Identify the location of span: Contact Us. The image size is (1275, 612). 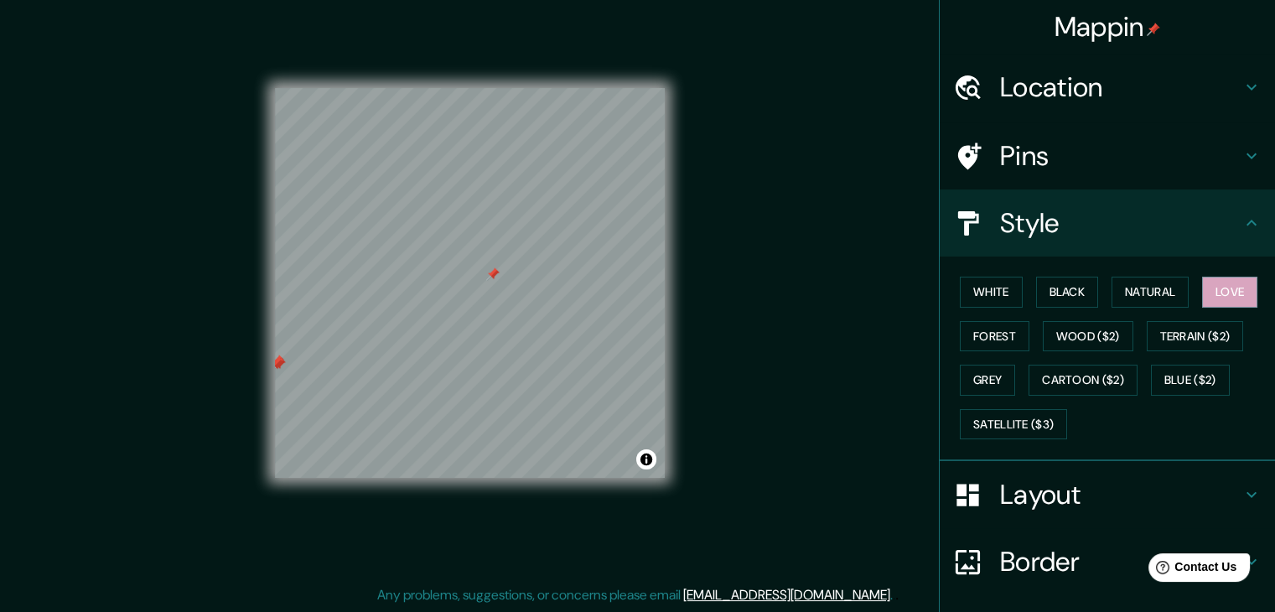
(80, 20).